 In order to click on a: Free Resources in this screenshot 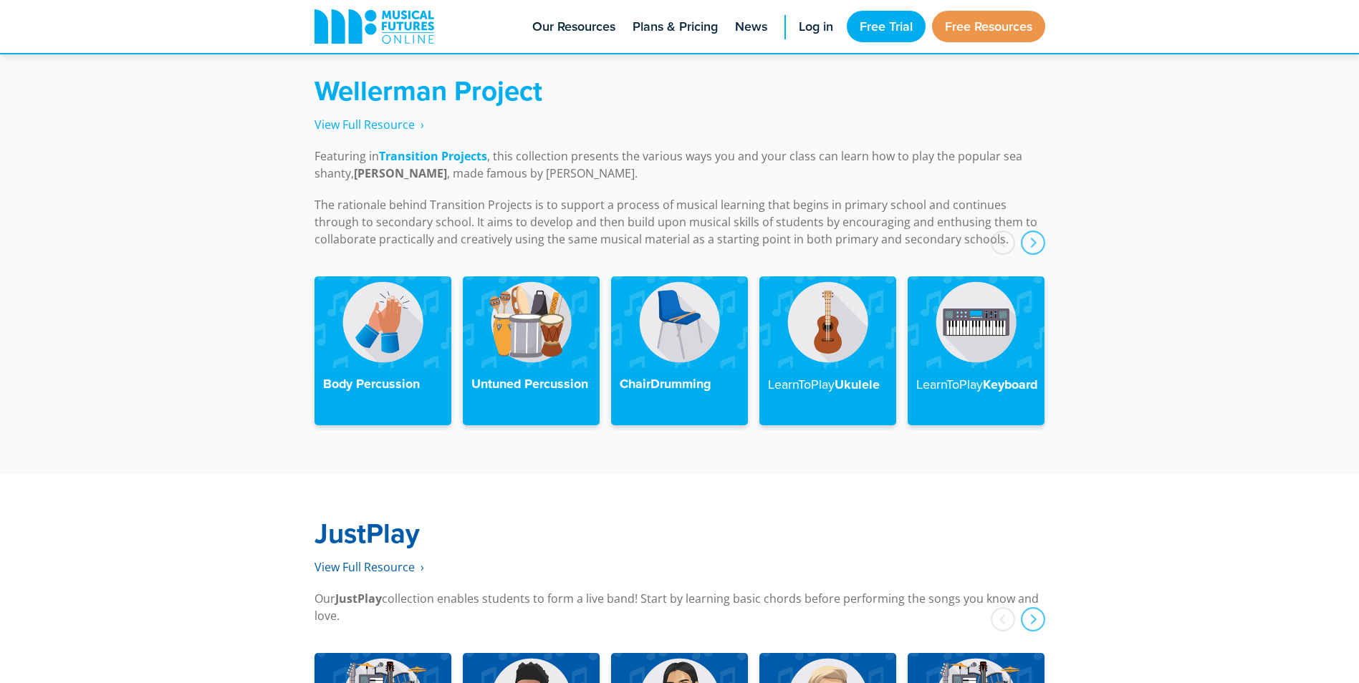, I will do `click(988, 26)`.